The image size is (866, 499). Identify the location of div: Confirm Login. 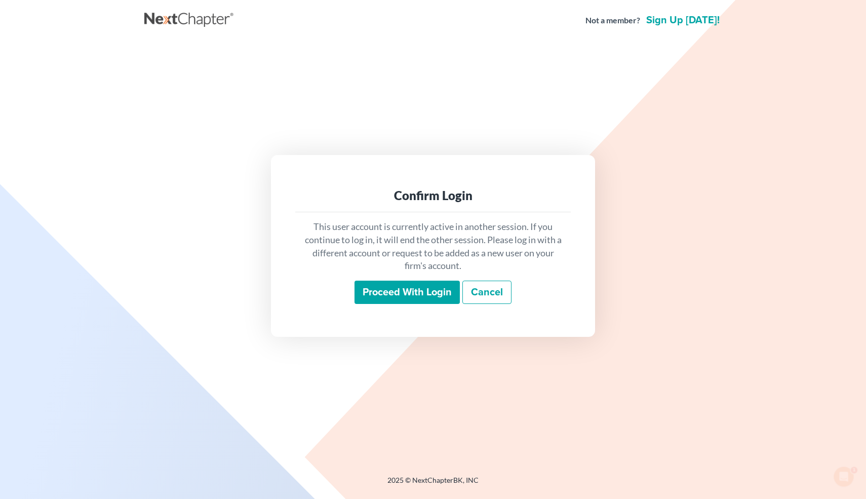
(433, 195).